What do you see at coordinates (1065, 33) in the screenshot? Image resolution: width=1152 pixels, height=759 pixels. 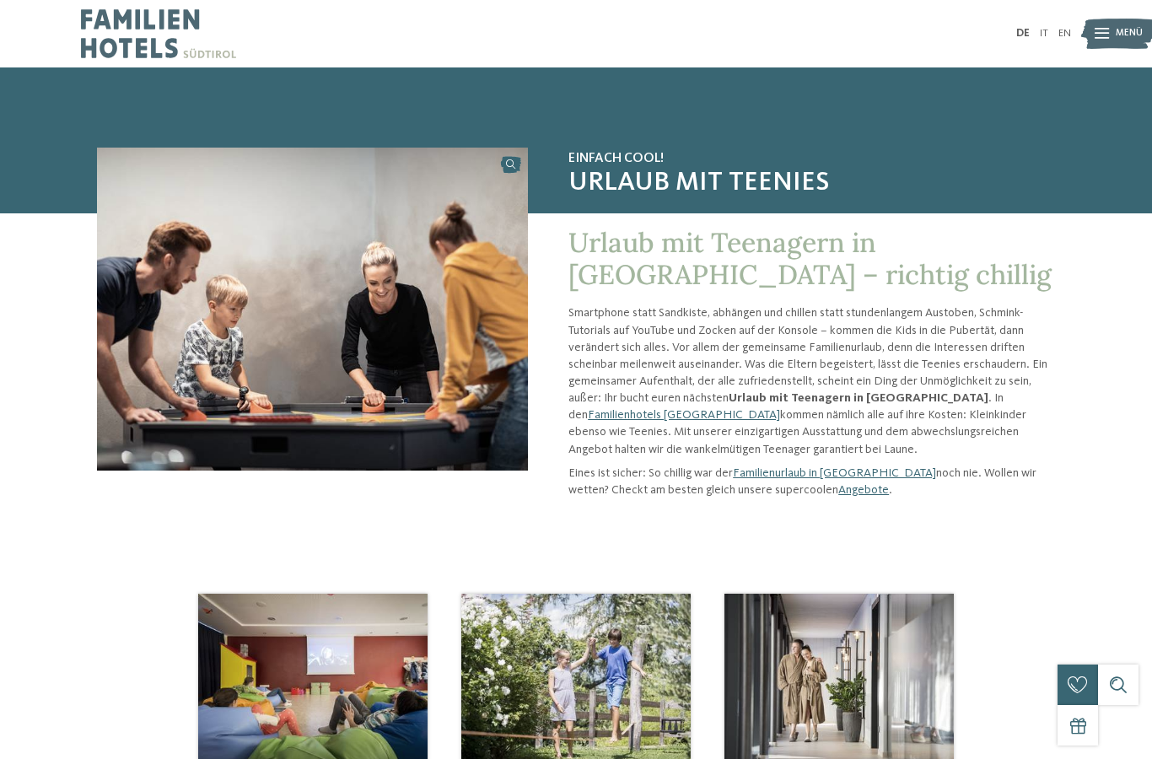 I see `a: EN` at bounding box center [1065, 33].